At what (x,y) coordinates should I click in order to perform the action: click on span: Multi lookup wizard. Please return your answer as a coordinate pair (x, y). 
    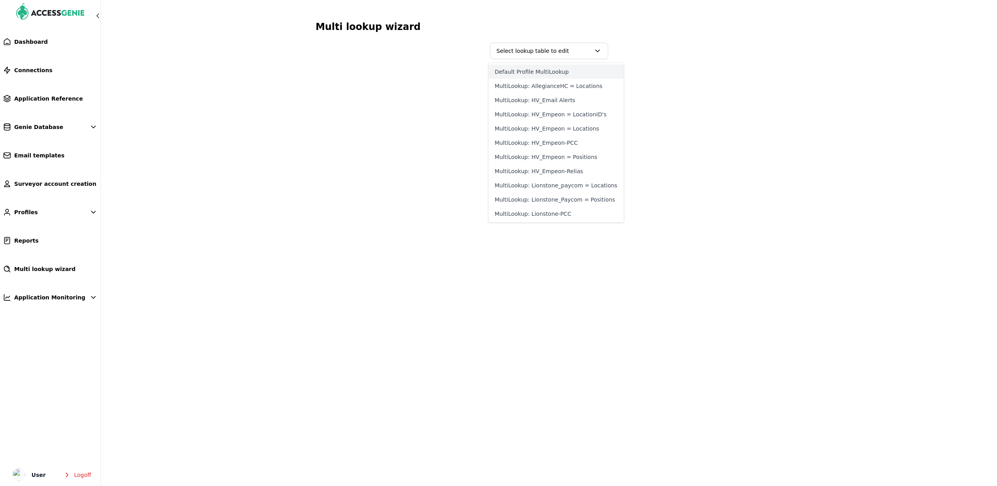
    Looking at the image, I should click on (45, 269).